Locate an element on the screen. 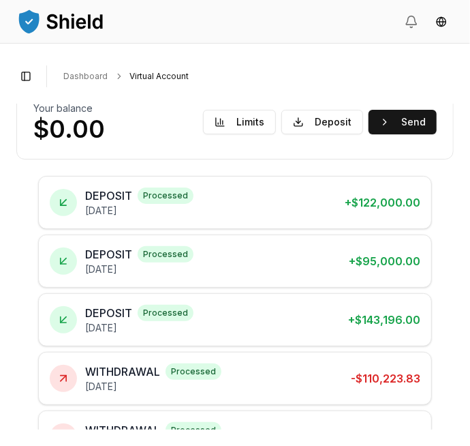 This screenshot has height=446, width=470. a: Virtual Account is located at coordinates (159, 76).